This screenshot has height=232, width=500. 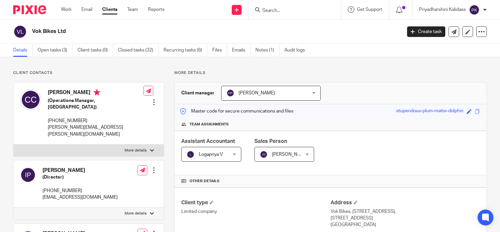 What do you see at coordinates (30, 10) in the screenshot?
I see `img: Pixie` at bounding box center [30, 10].